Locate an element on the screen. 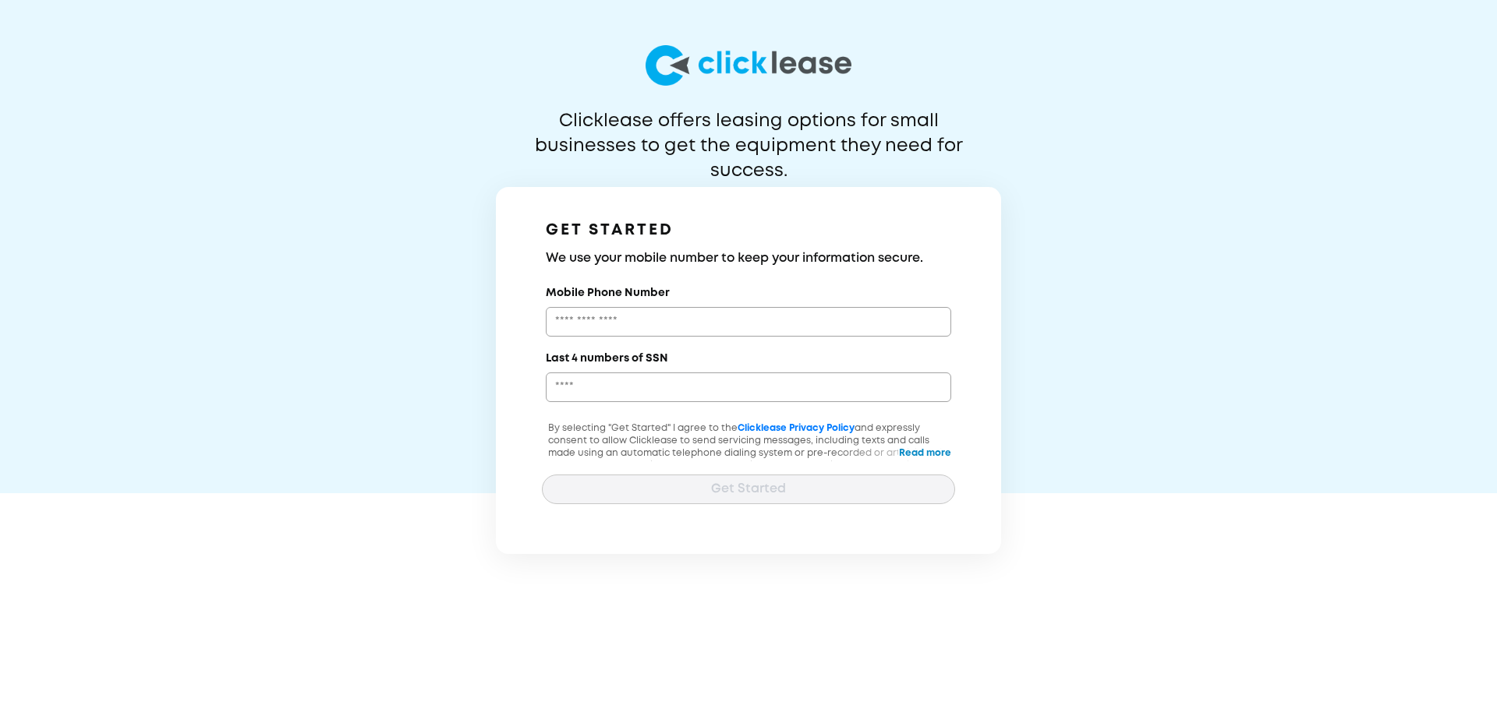 The width and height of the screenshot is (1497, 716). h1: GET STARTED is located at coordinates (748, 231).